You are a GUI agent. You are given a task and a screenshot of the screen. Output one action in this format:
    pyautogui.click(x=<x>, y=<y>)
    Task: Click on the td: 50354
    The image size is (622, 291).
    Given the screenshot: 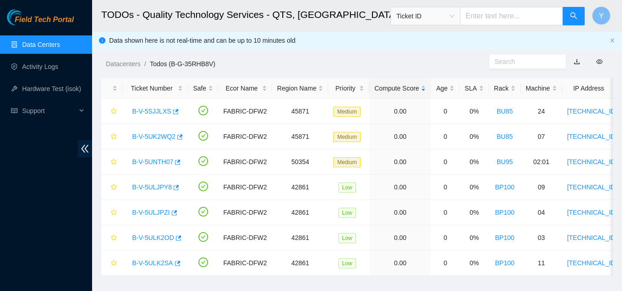 What is the action you would take?
    pyautogui.click(x=300, y=162)
    